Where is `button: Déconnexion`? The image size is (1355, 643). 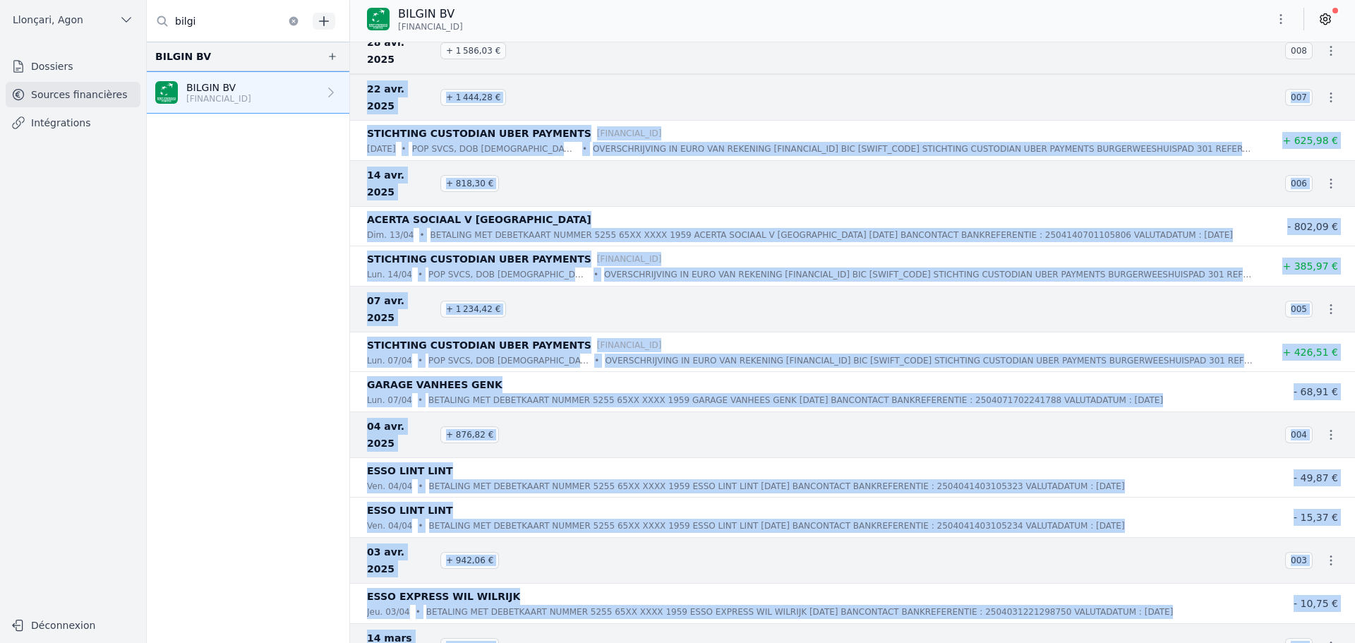
button: Déconnexion is located at coordinates (73, 625).